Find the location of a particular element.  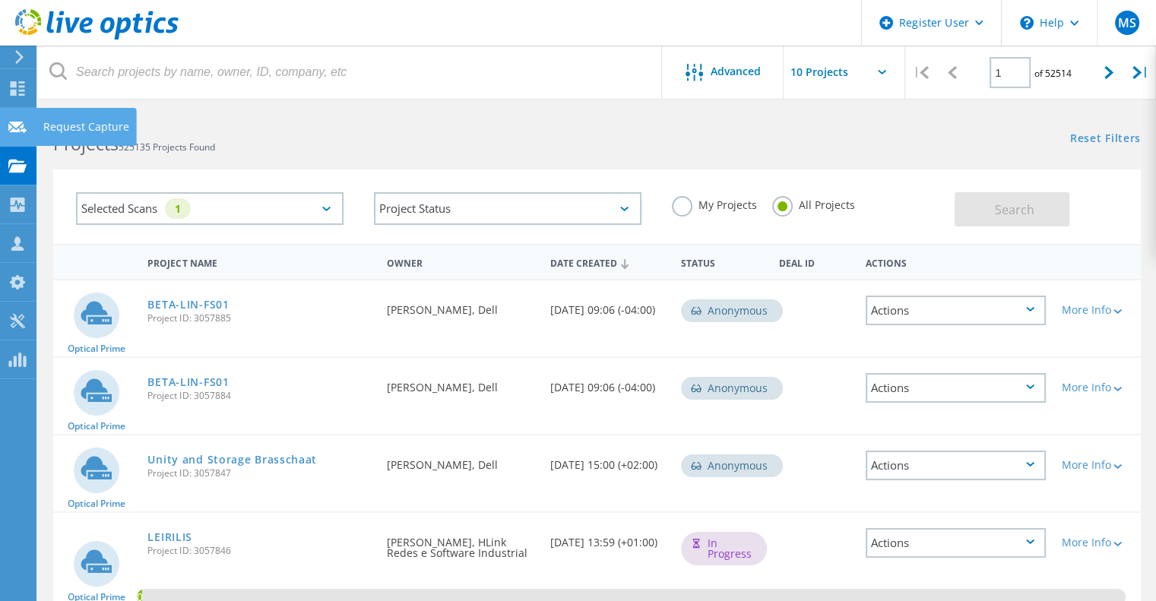

span: Search is located at coordinates (1015, 210).